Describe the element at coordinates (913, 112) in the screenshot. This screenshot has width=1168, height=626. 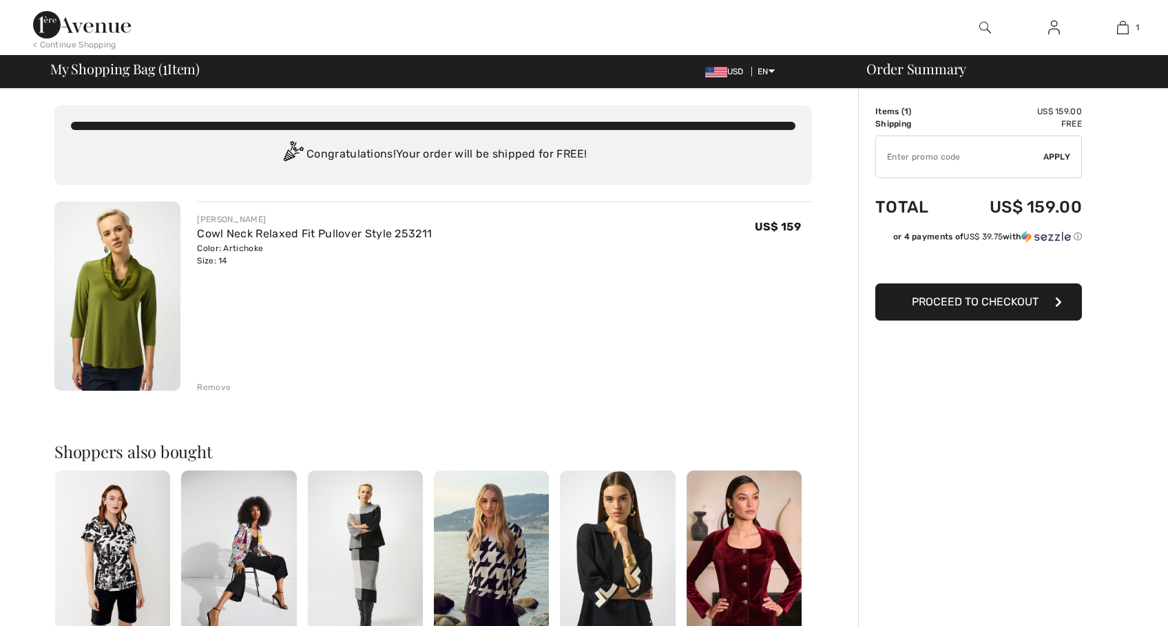
I see `td: Items ( )` at that location.